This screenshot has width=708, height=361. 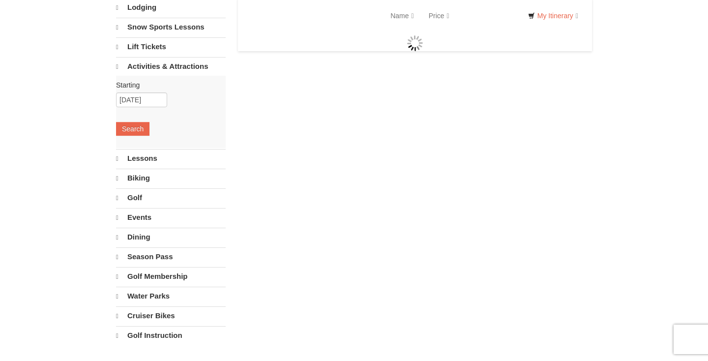 I want to click on a: Cruiser Bikes, so click(x=171, y=316).